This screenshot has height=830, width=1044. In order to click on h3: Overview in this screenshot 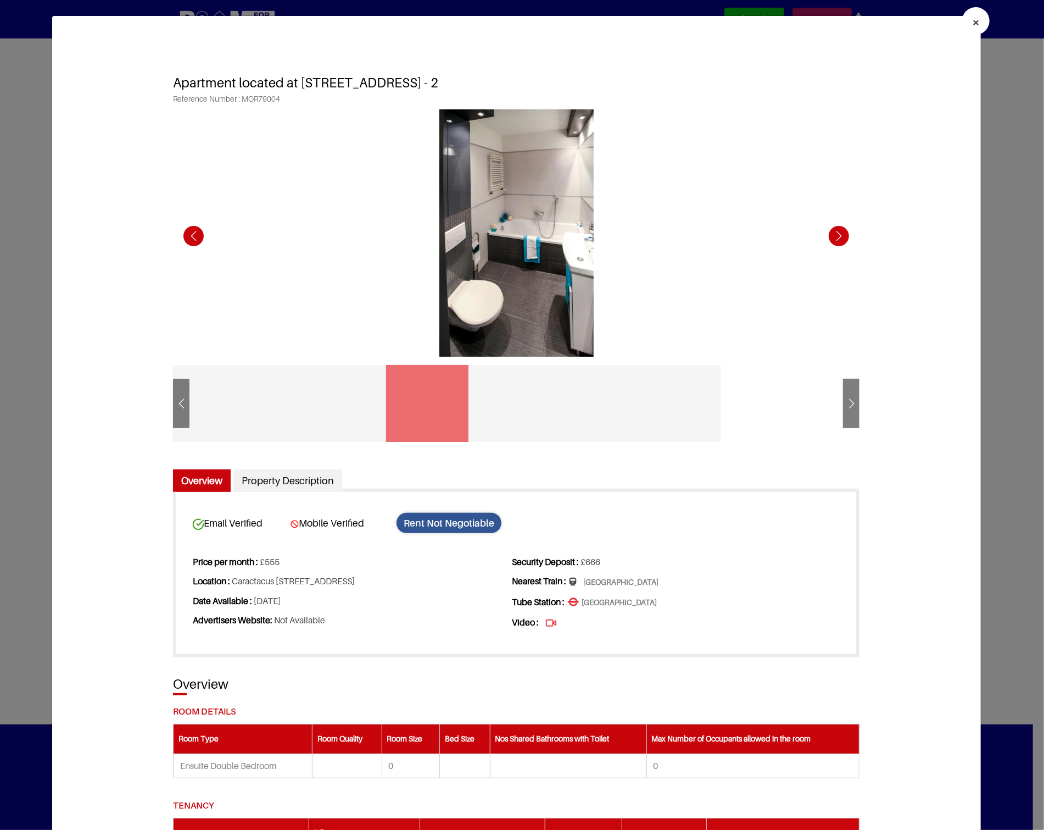, I will do `click(516, 684)`.